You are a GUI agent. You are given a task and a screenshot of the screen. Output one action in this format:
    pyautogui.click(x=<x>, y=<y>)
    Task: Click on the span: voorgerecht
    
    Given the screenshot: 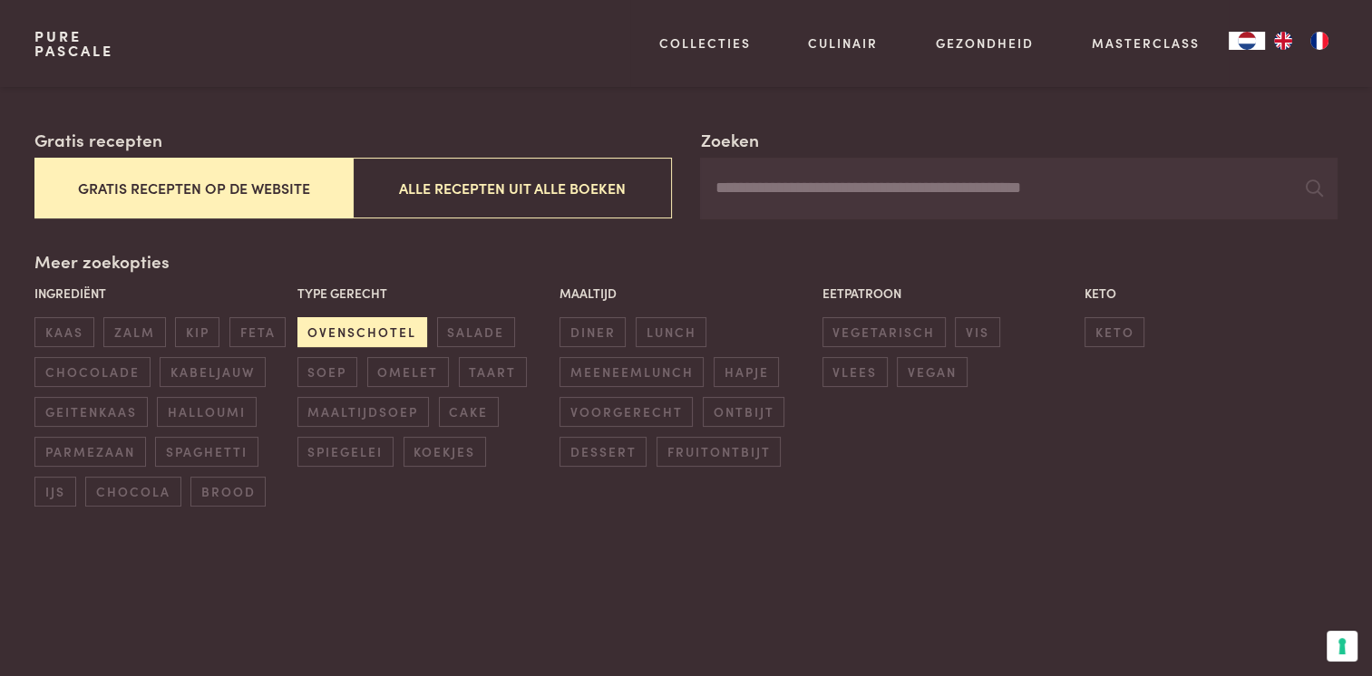 What is the action you would take?
    pyautogui.click(x=626, y=412)
    